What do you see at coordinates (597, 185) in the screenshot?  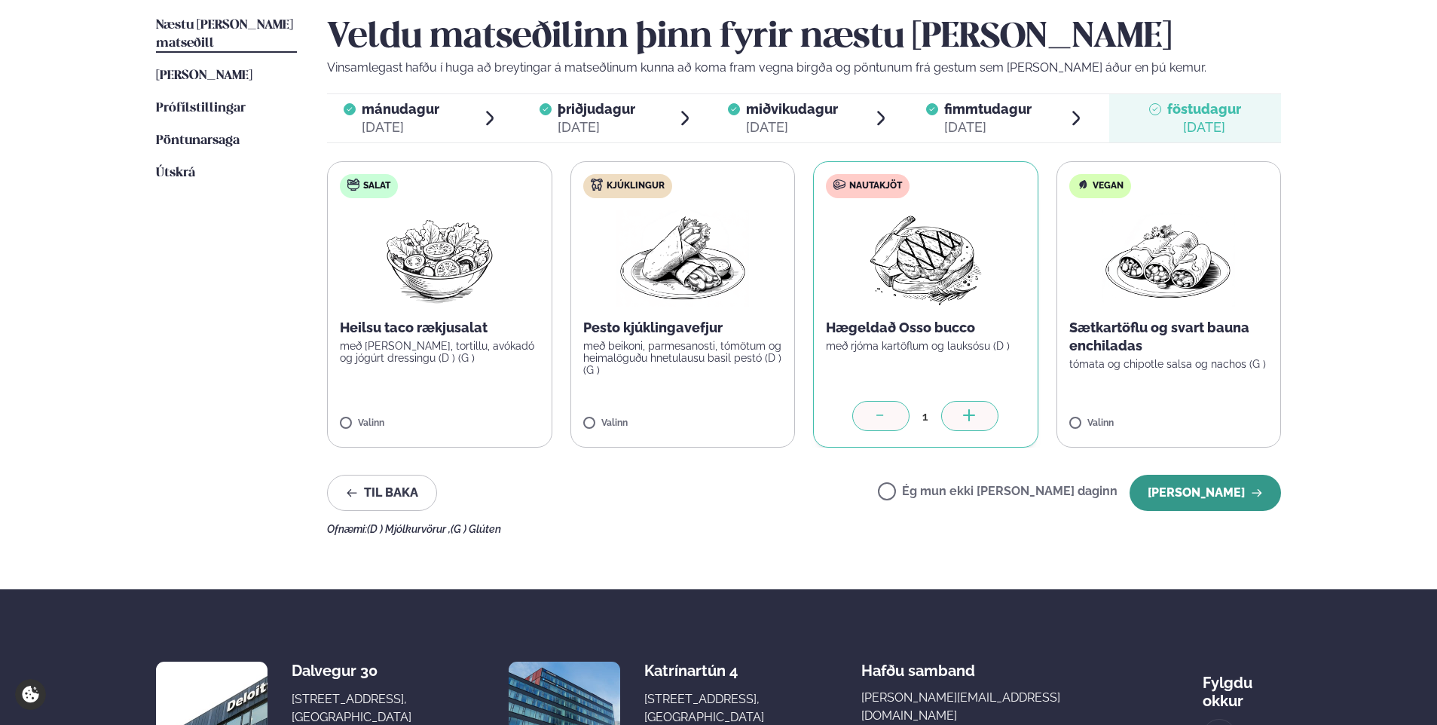 I see `img: chicken.svg` at bounding box center [597, 185].